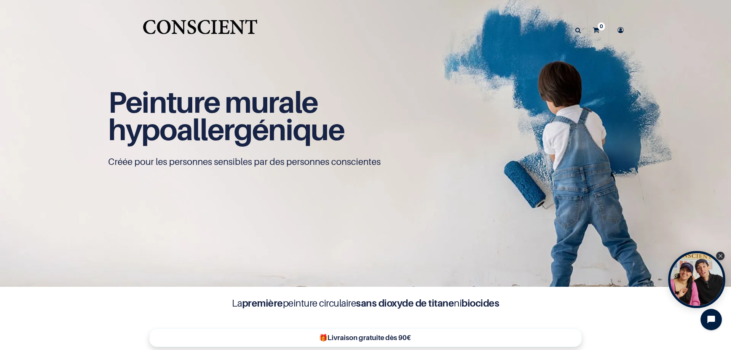  Describe the element at coordinates (200, 30) in the screenshot. I see `img: CONSCIENT` at that location.